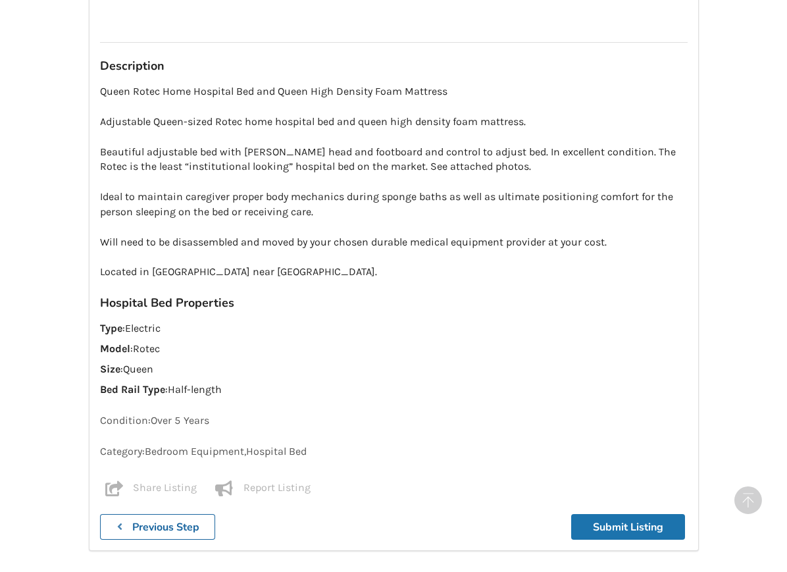  I want to click on button: Submit Listing, so click(627, 526).